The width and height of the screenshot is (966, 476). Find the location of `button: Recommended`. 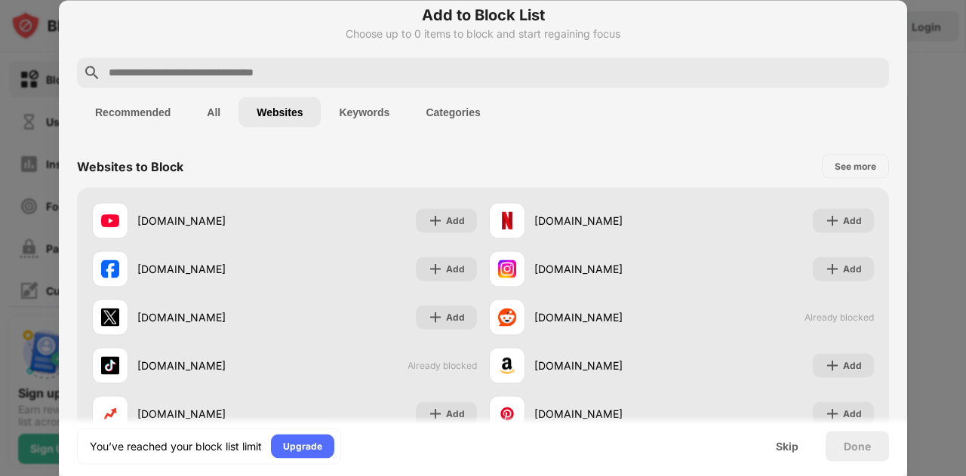

button: Recommended is located at coordinates (133, 112).